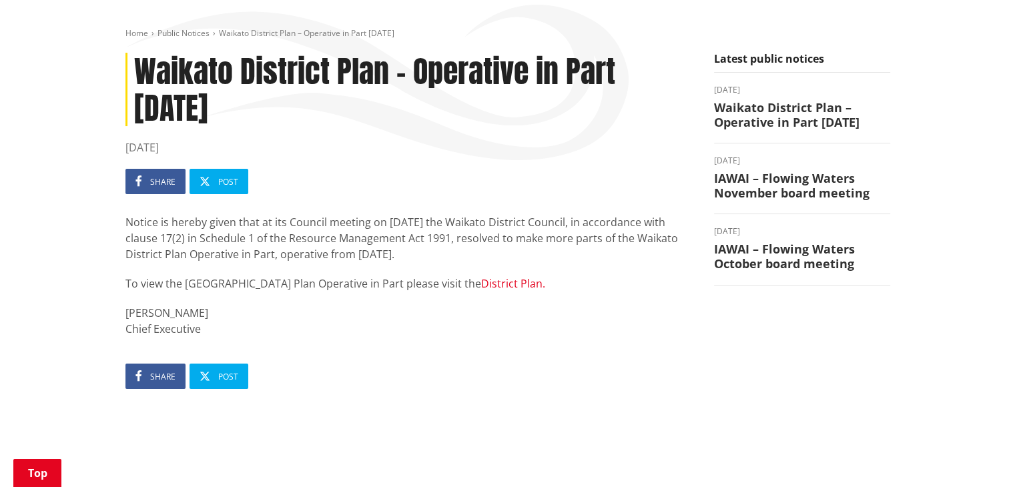  Describe the element at coordinates (513, 284) in the screenshot. I see `a: District Plan.` at that location.